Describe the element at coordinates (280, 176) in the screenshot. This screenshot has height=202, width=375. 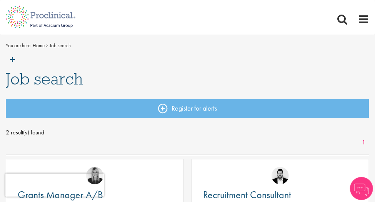
I see `a: Ross Wilkings` at that location.